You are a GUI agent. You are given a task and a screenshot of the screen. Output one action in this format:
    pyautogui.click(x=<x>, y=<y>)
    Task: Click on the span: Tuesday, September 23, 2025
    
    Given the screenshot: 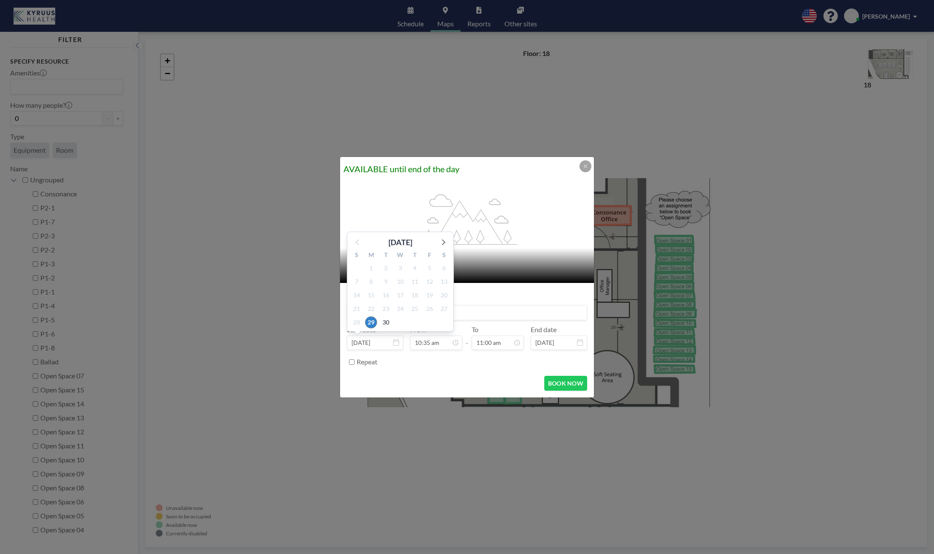 What is the action you would take?
    pyautogui.click(x=386, y=309)
    